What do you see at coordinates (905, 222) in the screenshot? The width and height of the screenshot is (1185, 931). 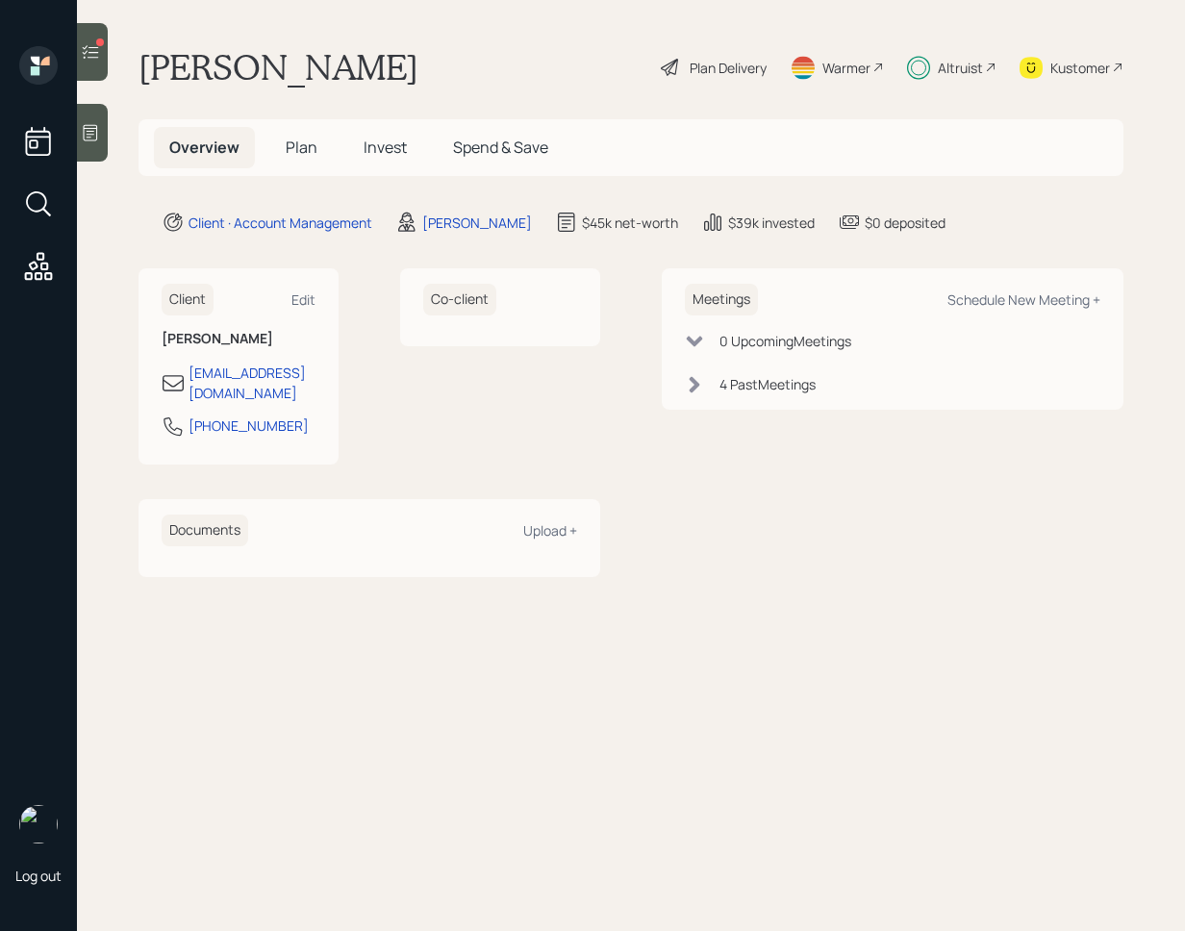 I see `div: $0 deposited` at bounding box center [905, 222].